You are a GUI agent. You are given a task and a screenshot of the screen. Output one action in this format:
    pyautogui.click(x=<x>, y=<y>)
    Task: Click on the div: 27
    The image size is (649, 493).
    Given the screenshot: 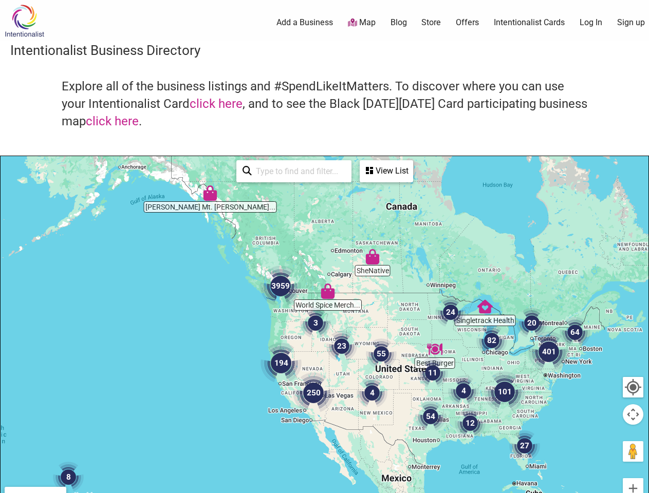 What is the action you would take?
    pyautogui.click(x=524, y=446)
    